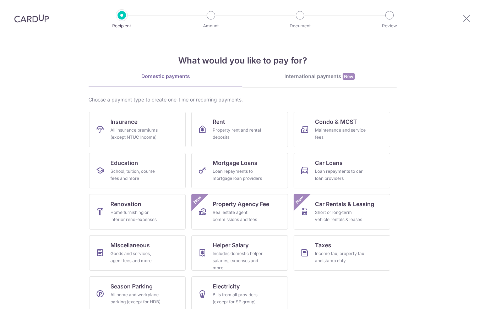 This screenshot has width=485, height=309. I want to click on a: MiscellaneousGoods and services, agent fees and more, so click(137, 253).